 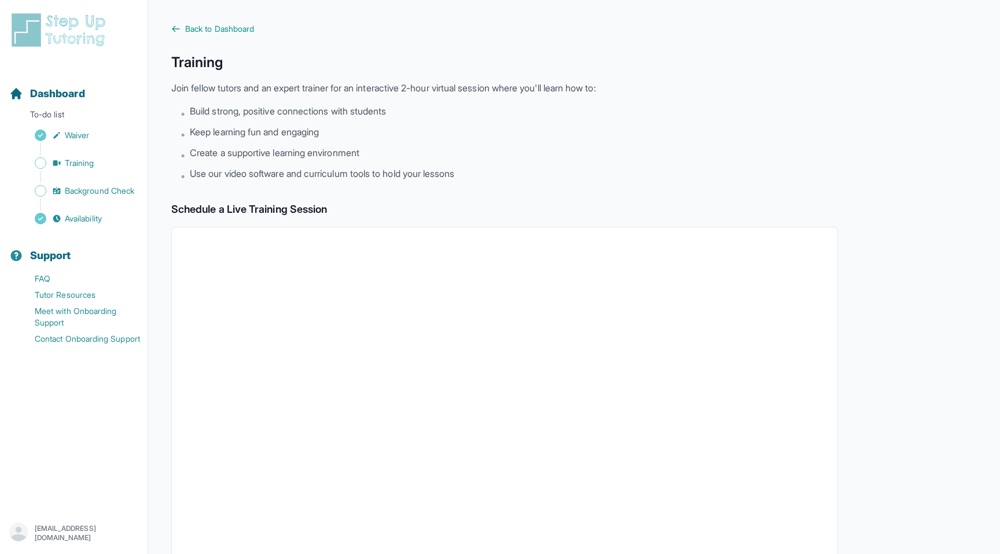 I want to click on a: Dashboard, so click(x=47, y=94).